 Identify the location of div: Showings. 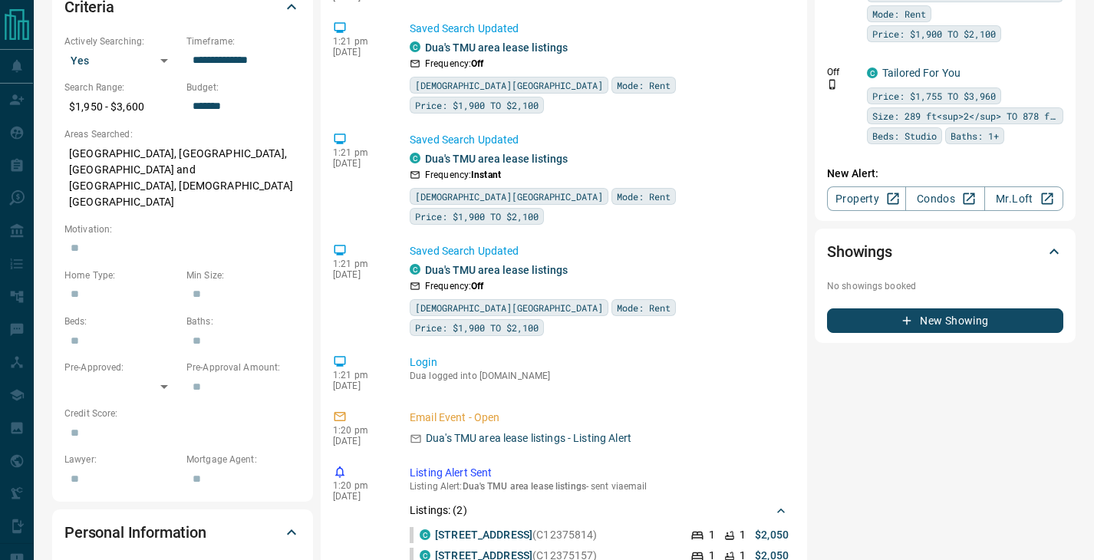
(945, 252).